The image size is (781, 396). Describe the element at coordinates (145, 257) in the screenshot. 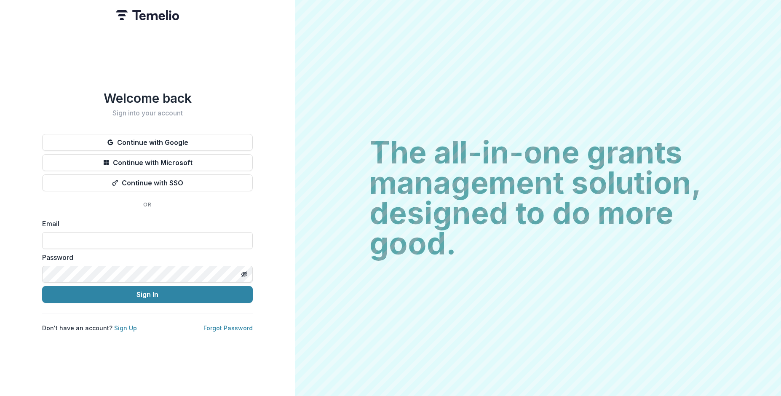

I see `label: Password` at that location.